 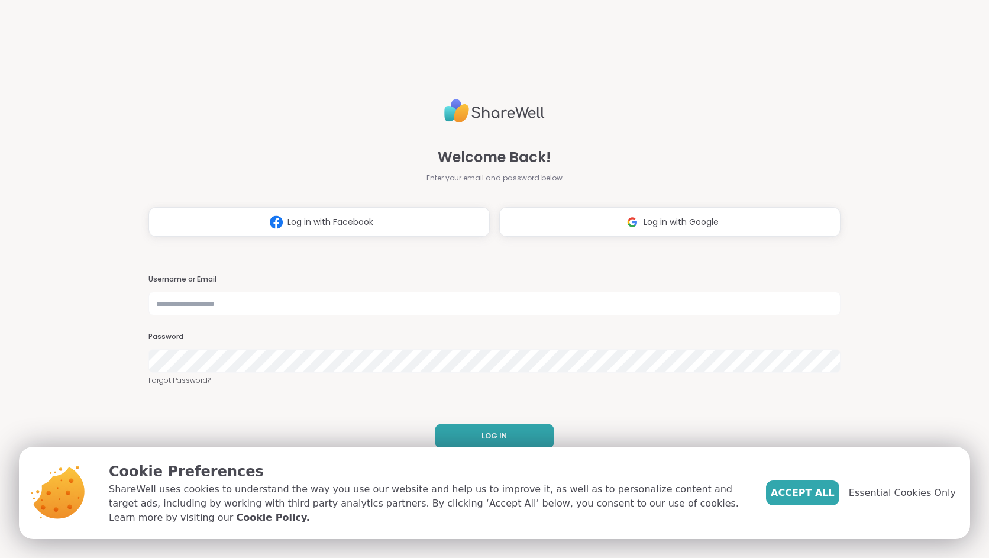 I want to click on span: Essential Cookies Only, so click(x=902, y=493).